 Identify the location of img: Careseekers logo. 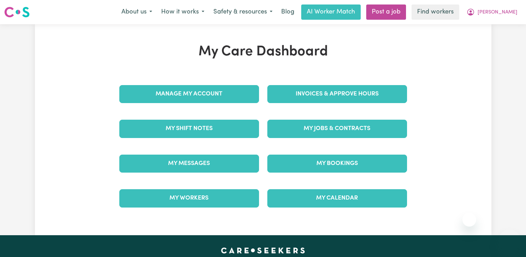
(17, 12).